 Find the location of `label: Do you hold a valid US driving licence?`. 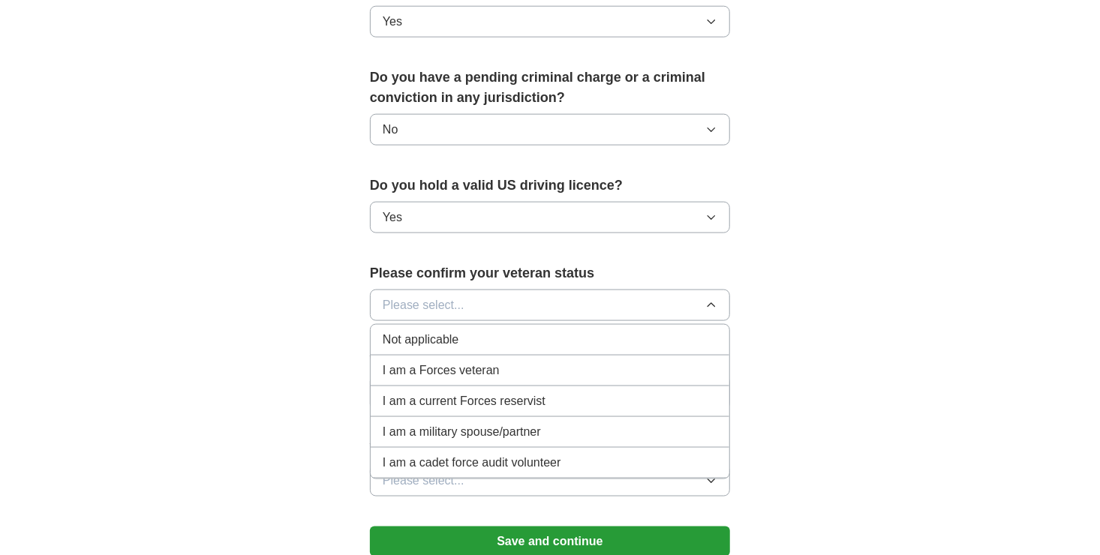

label: Do you hold a valid US driving licence? is located at coordinates (550, 185).